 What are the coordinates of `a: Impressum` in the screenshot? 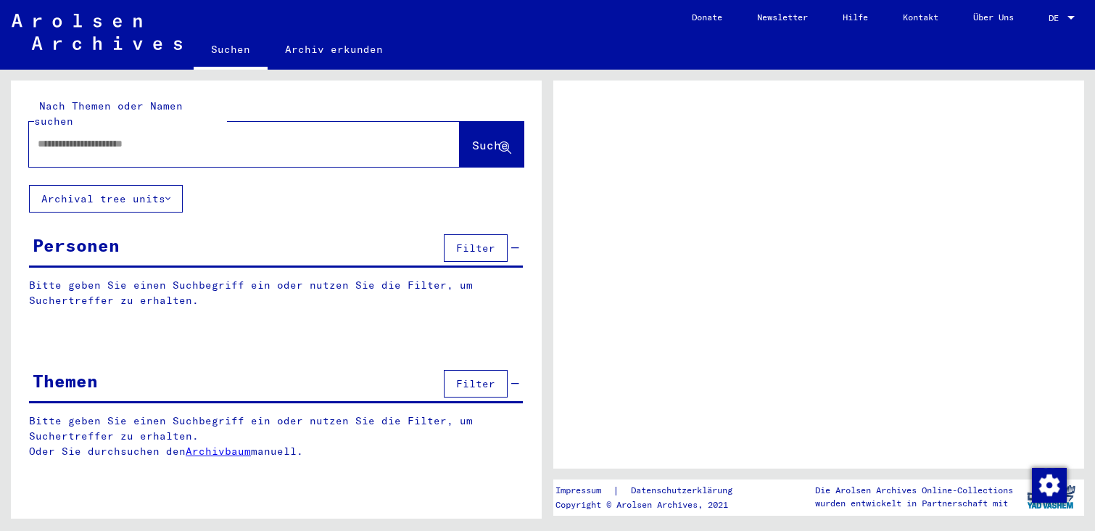 It's located at (584, 490).